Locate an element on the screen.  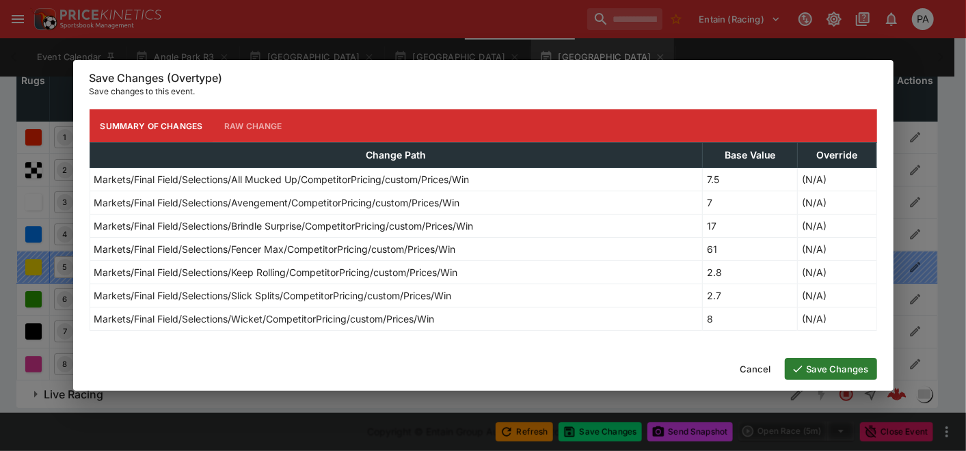
h6: Save Changes (Overtype) is located at coordinates (483, 78).